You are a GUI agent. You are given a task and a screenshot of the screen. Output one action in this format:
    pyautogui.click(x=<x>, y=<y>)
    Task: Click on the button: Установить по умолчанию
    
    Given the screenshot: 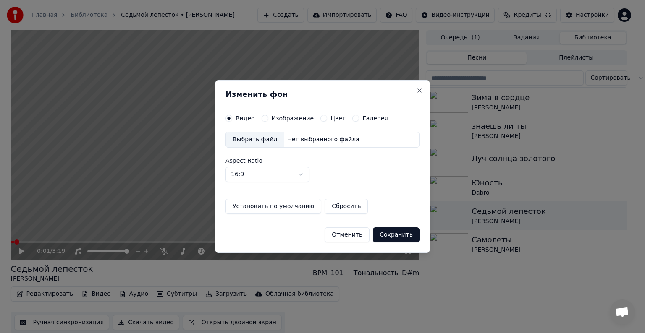 What is the action you would take?
    pyautogui.click(x=273, y=207)
    